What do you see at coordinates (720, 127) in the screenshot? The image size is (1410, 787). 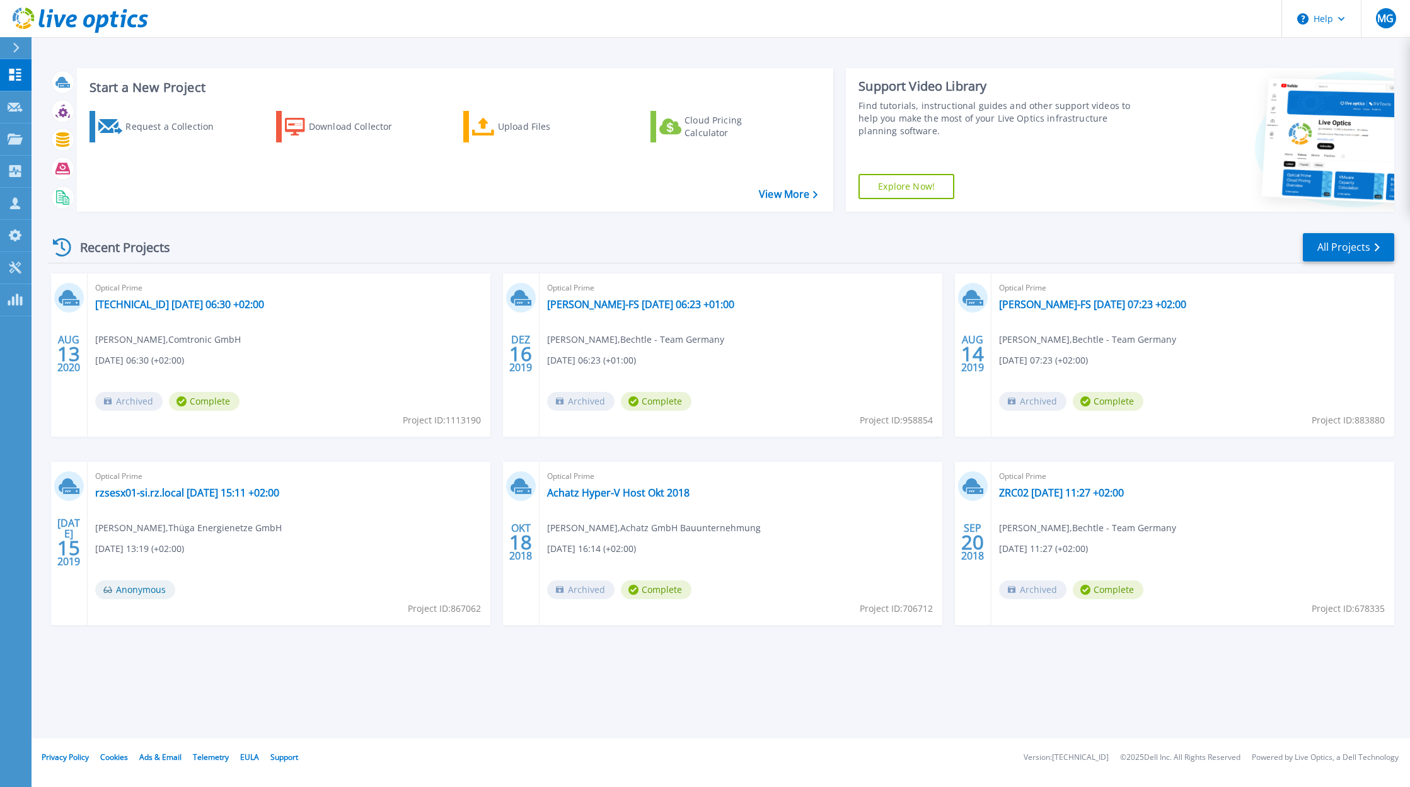 I see `a: Cloud Pricing Calculator` at bounding box center [720, 127].